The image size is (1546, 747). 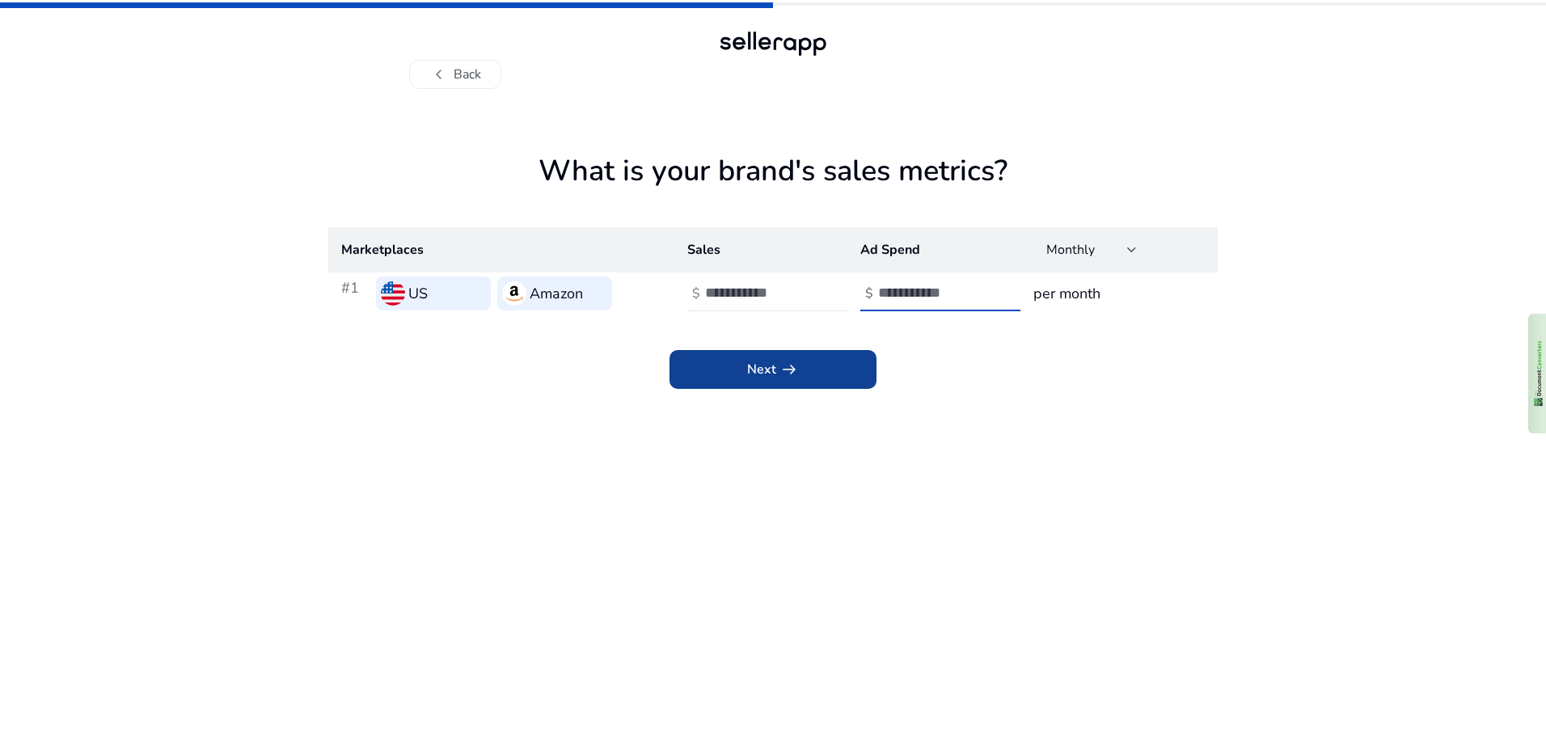 What do you see at coordinates (1119, 293) in the screenshot?
I see `h3: per month` at bounding box center [1119, 293].